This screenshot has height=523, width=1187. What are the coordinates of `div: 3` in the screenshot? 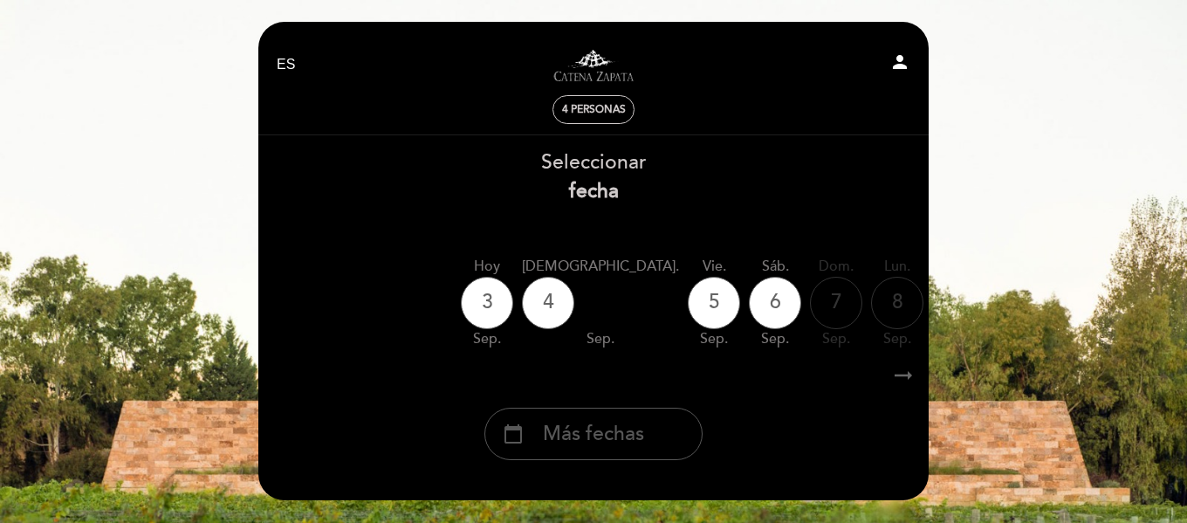 It's located at (487, 303).